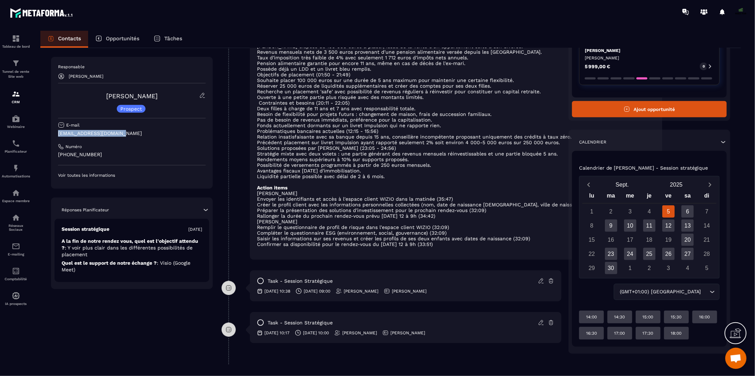 The width and height of the screenshot is (755, 376). I want to click on div: 27, so click(687, 254).